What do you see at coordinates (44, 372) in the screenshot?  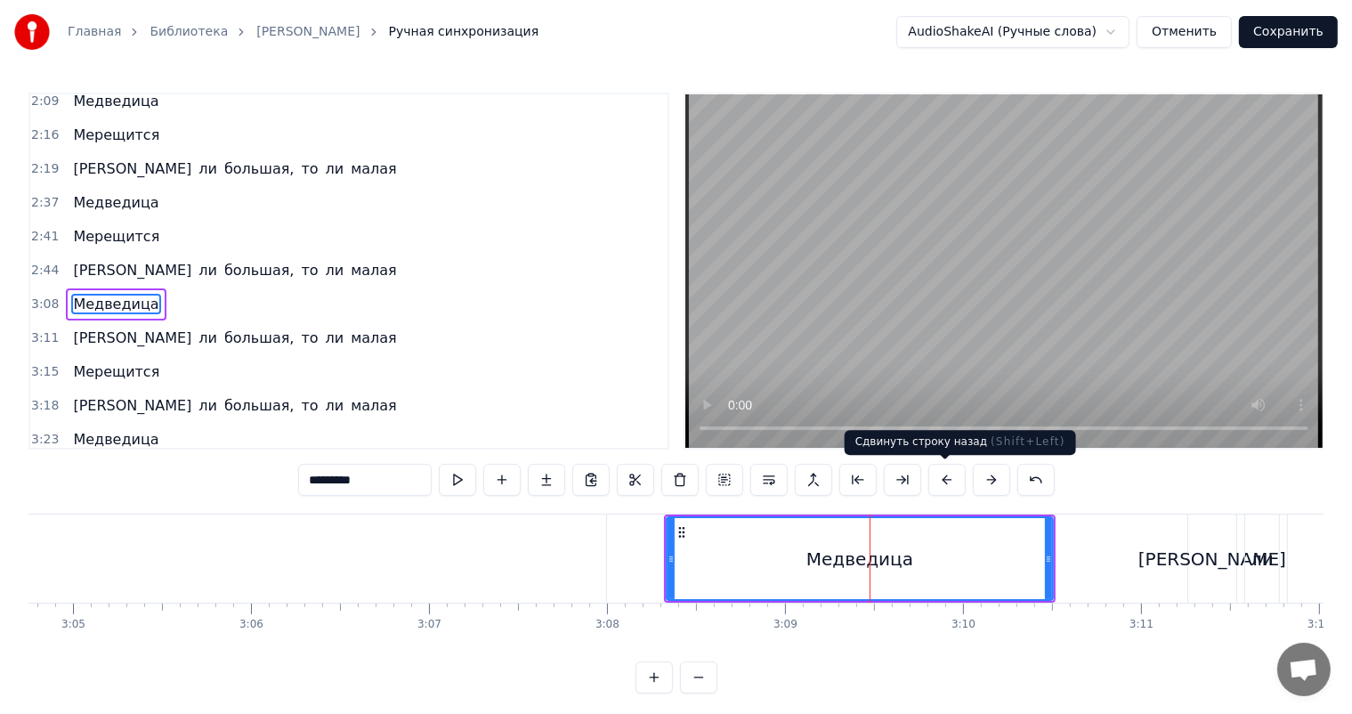 I see `span: 3:15` at bounding box center [44, 372].